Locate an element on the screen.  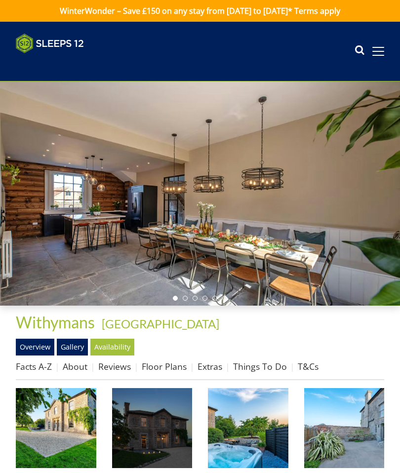
a: Floor Plans is located at coordinates (164, 367).